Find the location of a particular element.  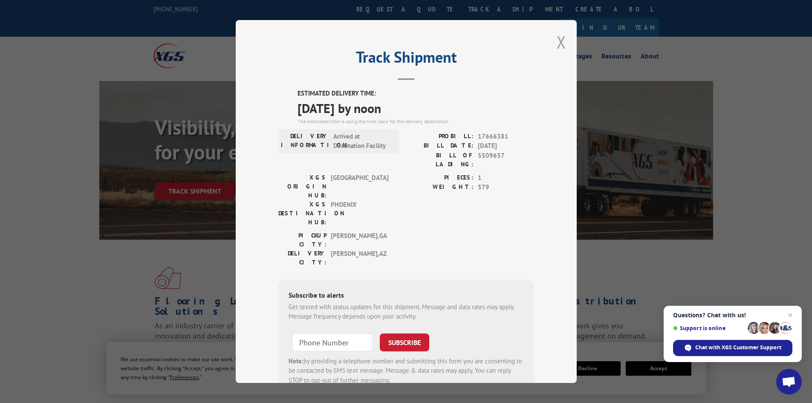

span: PHOENIX is located at coordinates (359, 213).